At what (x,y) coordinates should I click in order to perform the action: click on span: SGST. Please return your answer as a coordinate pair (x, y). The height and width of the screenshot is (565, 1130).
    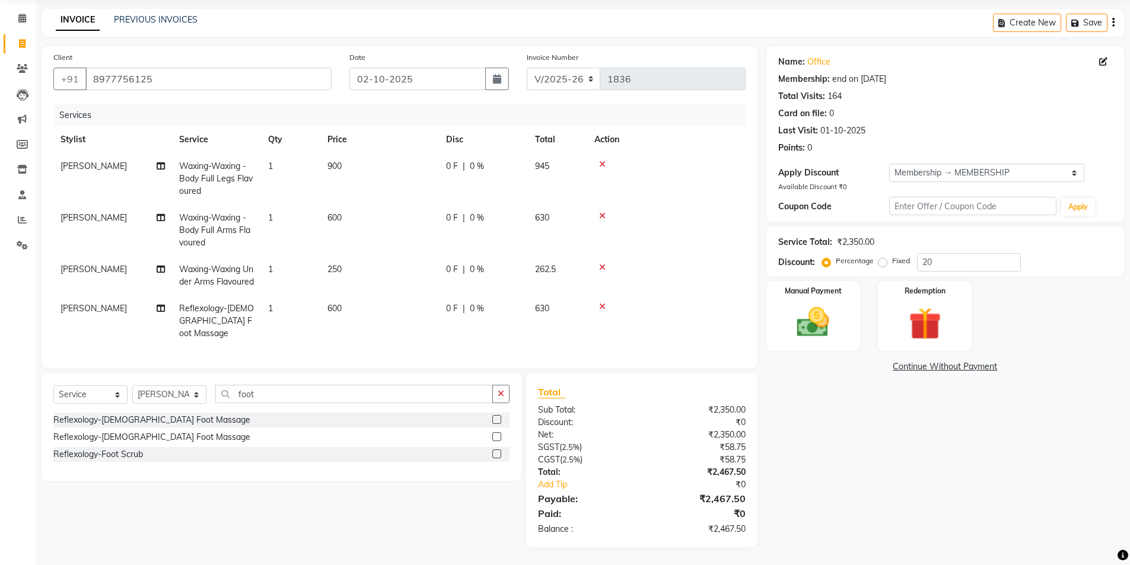
    Looking at the image, I should click on (549, 447).